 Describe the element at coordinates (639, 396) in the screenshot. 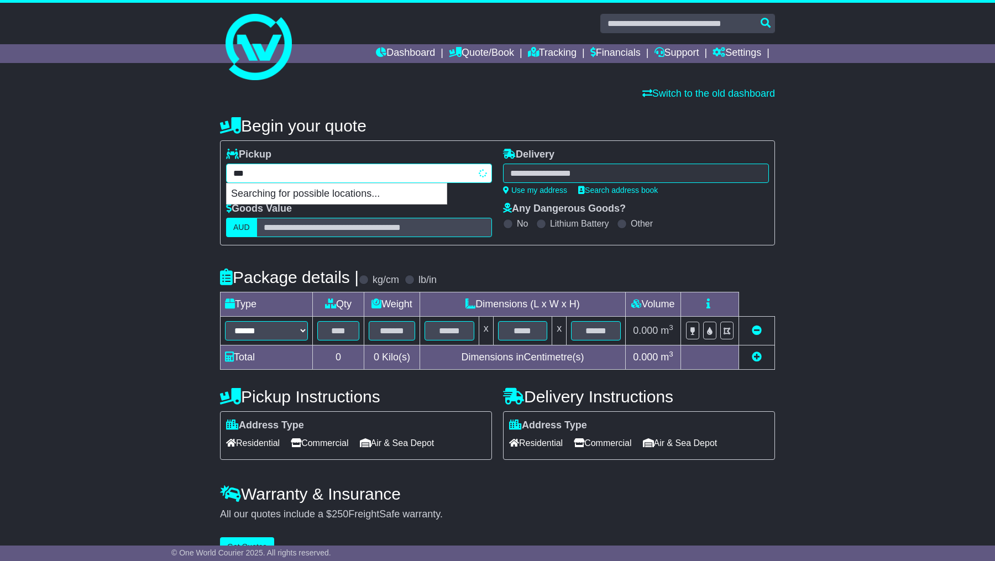

I see `h4: Delivery Instructions` at that location.